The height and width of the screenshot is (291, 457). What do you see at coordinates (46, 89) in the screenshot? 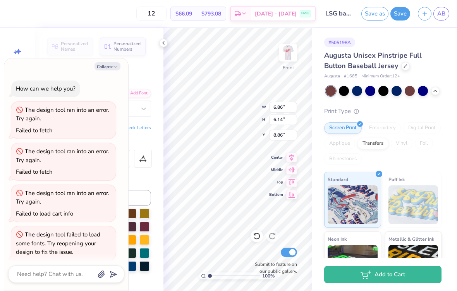
I see `div: How can we help you?` at bounding box center [46, 89].